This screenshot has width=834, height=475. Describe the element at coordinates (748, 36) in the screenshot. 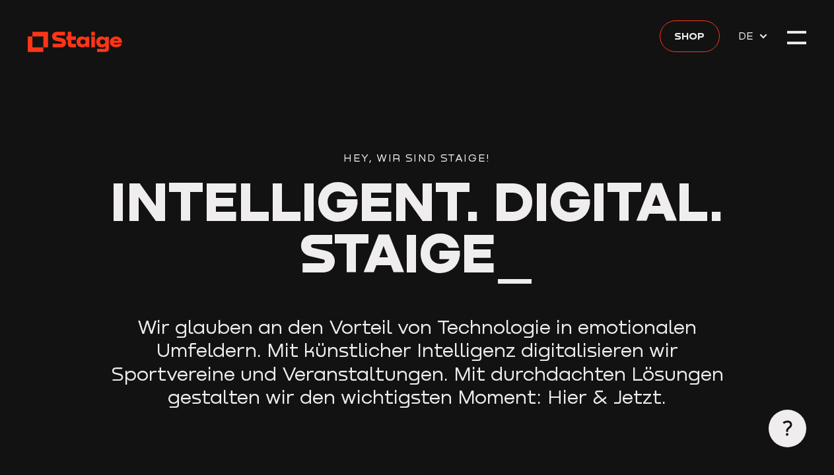

I see `span: DE` at that location.